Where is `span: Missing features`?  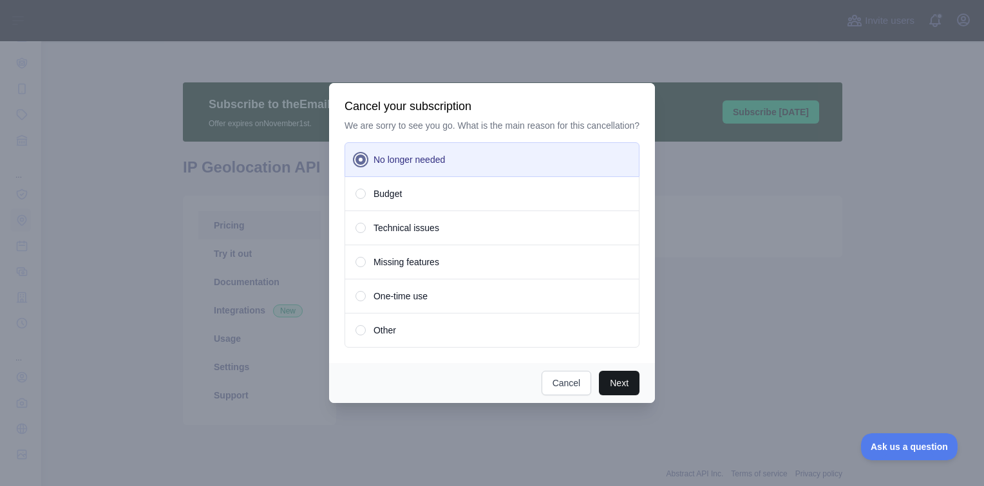 span: Missing features is located at coordinates (407, 262).